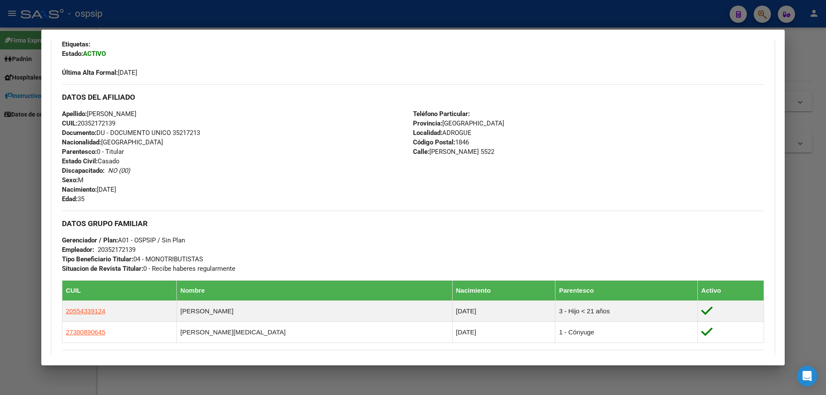 This screenshot has width=826, height=395. What do you see at coordinates (626, 332) in the screenshot?
I see `td: 1 - Cónyuge` at bounding box center [626, 332].